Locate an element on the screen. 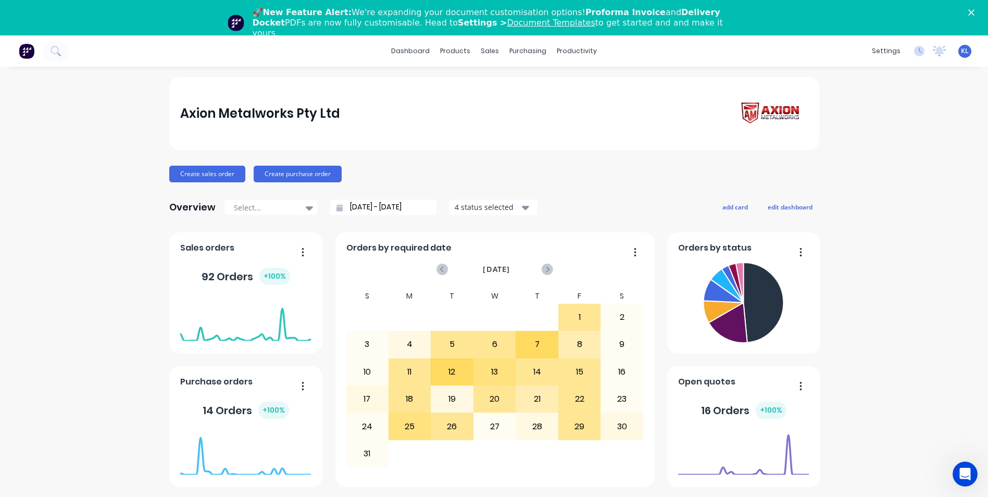 The image size is (988, 497). div: 14 Orders is located at coordinates (246, 410).